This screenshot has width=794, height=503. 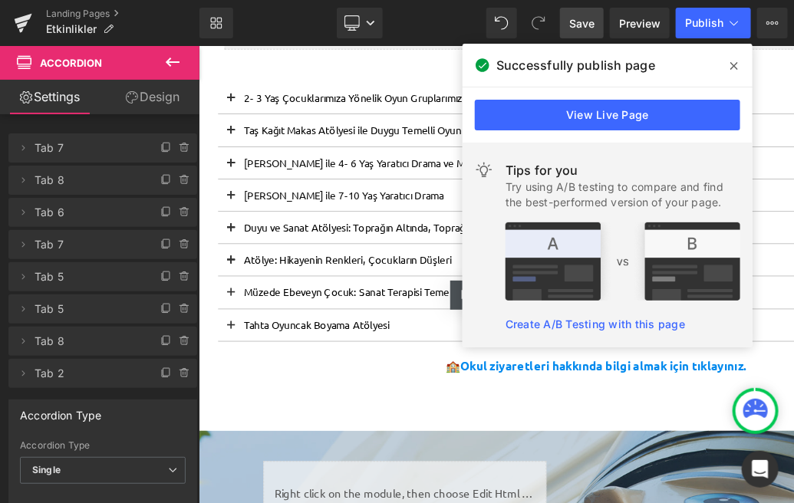 What do you see at coordinates (623, 195) in the screenshot?
I see `div: Try using A/B testing to compare and find the best-performed version of your page.` at bounding box center [623, 195].